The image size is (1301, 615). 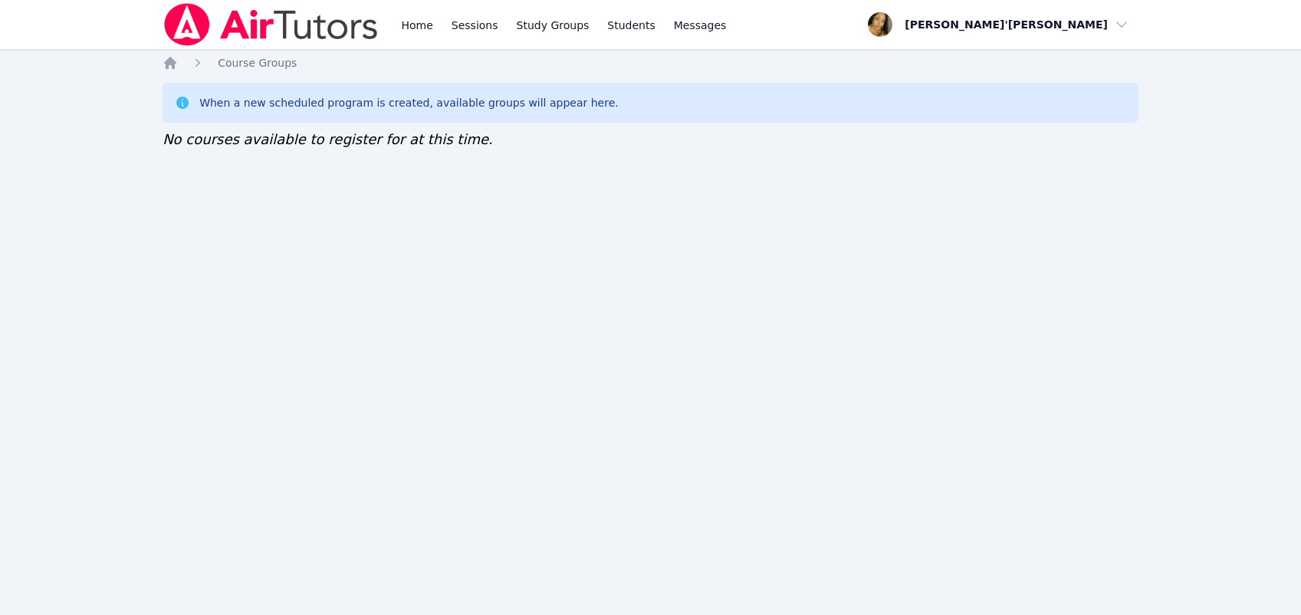 I want to click on span: Messages, so click(x=700, y=25).